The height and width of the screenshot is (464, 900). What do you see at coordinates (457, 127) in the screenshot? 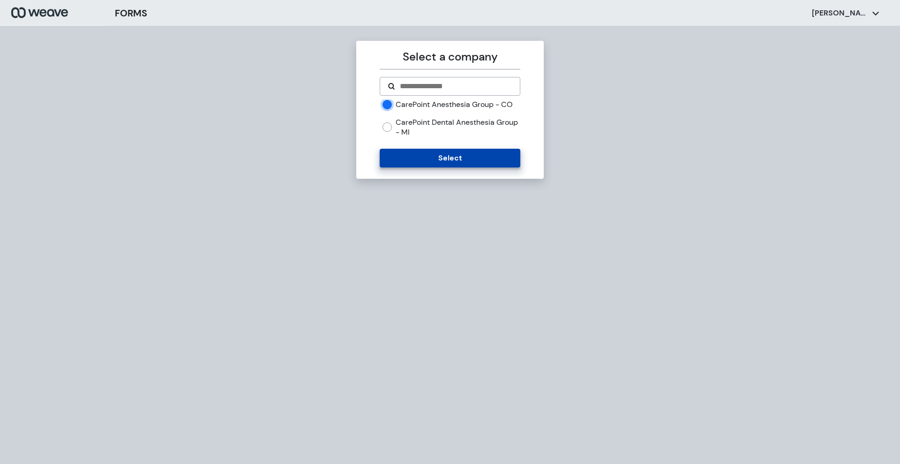
I see `label: CarePoint Dental Anesthesia Group - MI` at bounding box center [457, 127].